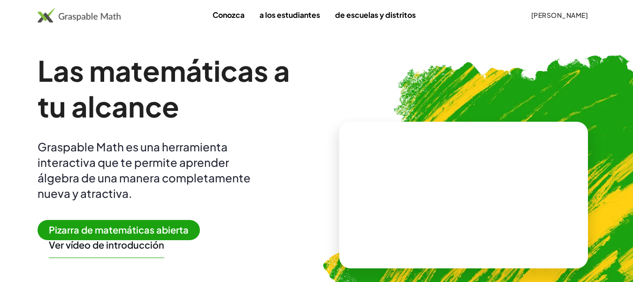 The width and height of the screenshot is (633, 282). What do you see at coordinates (164, 88) in the screenshot?
I see `font: Las matemáticas a tu alcance` at bounding box center [164, 88].